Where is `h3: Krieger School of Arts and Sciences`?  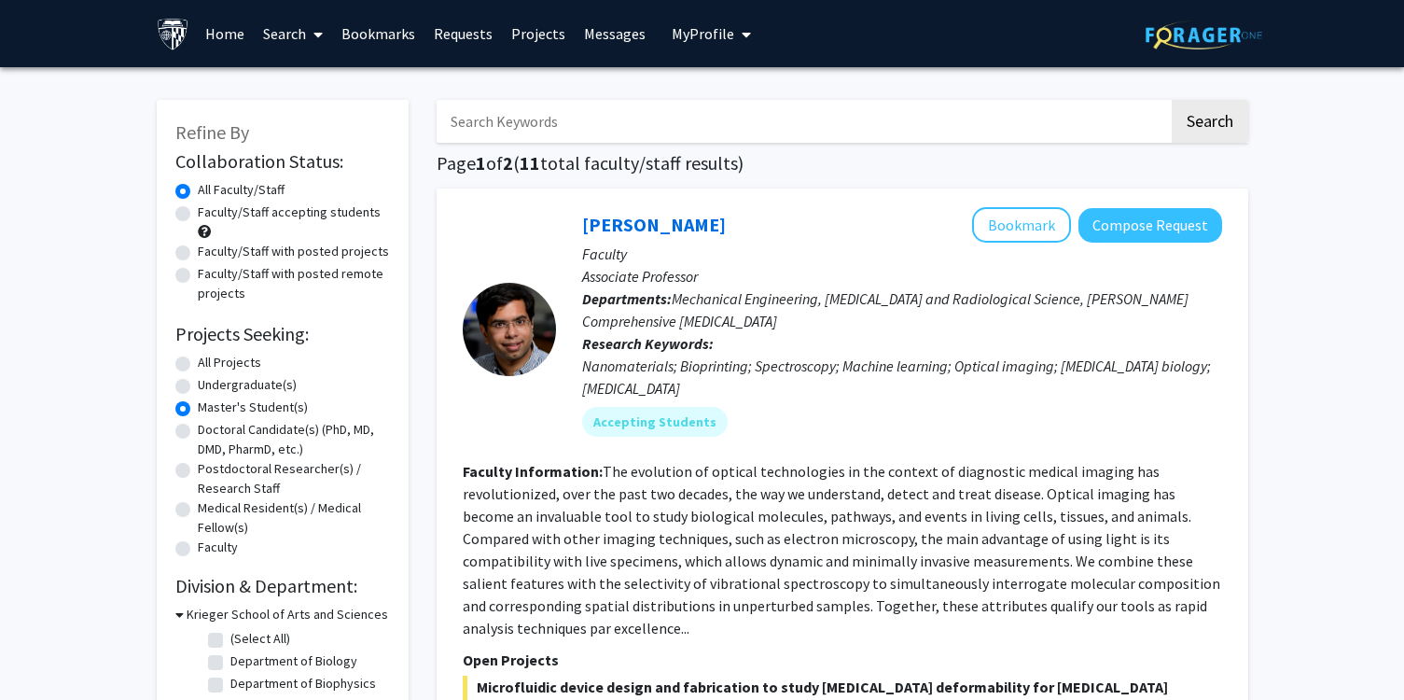
h3: Krieger School of Arts and Sciences is located at coordinates (287, 614).